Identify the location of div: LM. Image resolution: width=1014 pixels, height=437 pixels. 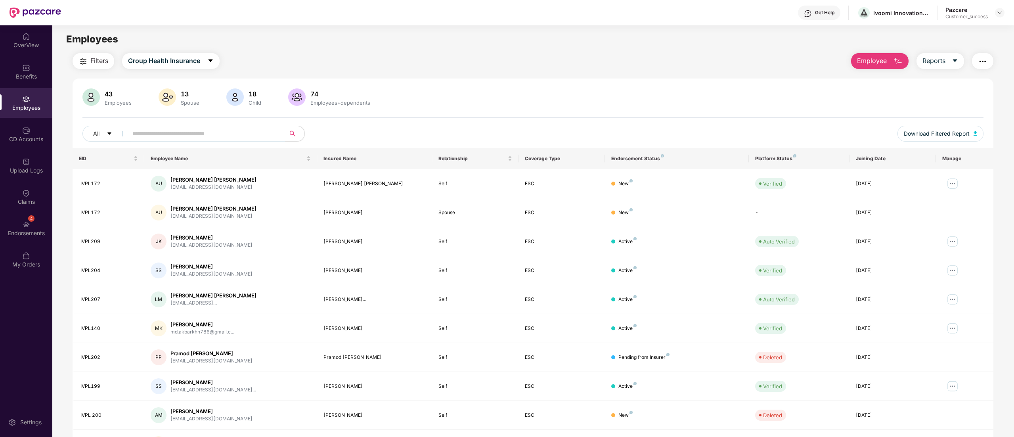
(159, 299).